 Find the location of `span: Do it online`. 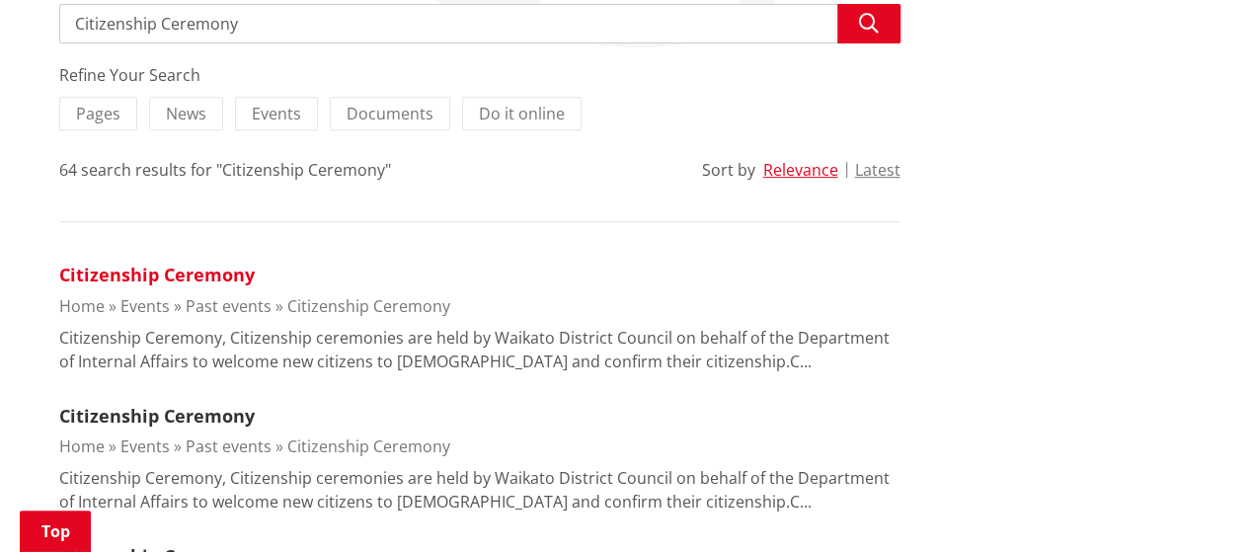

span: Do it online is located at coordinates (521, 114).